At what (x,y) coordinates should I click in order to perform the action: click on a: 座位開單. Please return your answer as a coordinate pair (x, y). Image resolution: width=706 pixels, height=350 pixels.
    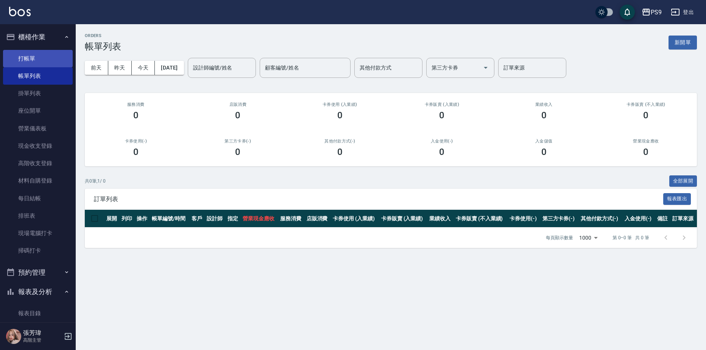
    Looking at the image, I should click on (38, 111).